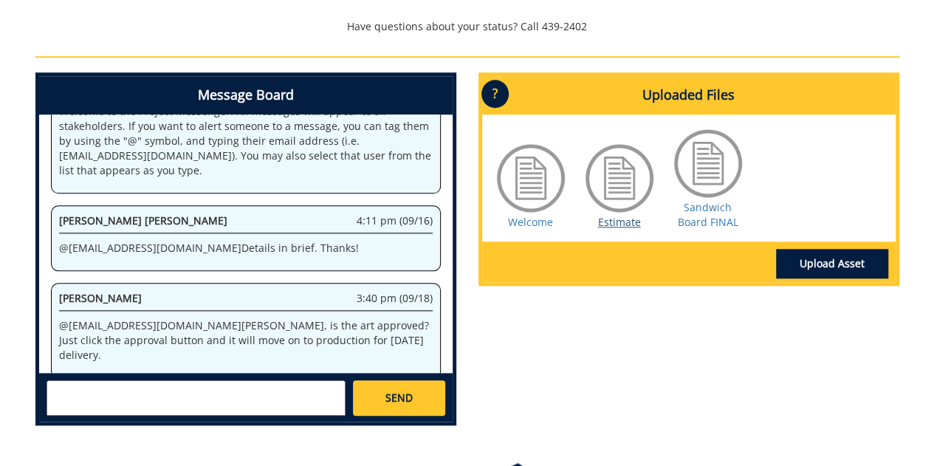 The image size is (934, 466). I want to click on p: Welcome to the Project Messenger. All messages will appear to all stakeholders. If you want to al..., so click(246, 141).